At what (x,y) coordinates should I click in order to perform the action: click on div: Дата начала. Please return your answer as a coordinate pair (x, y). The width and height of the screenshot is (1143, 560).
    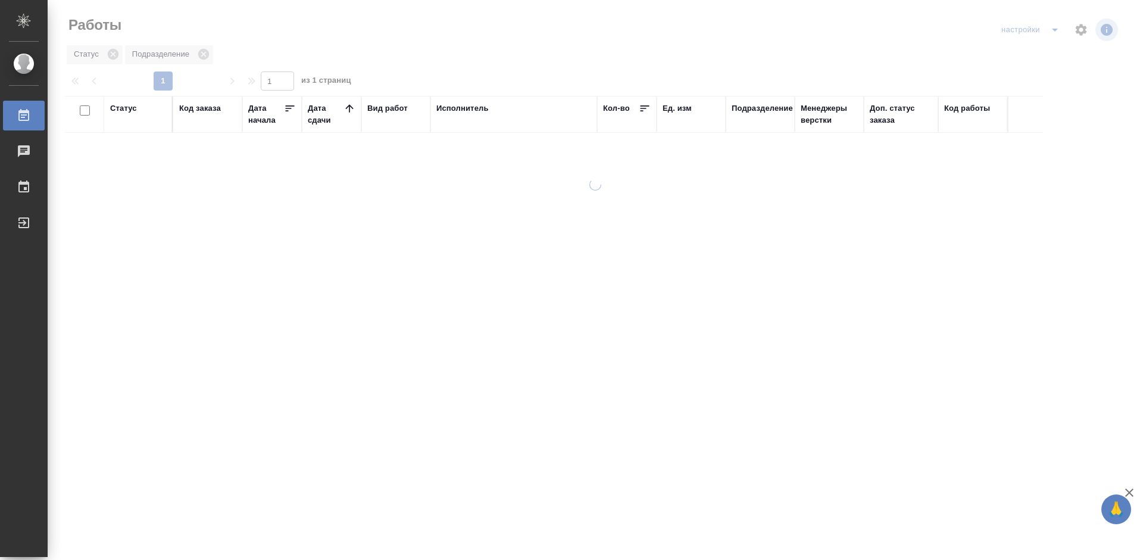
    Looking at the image, I should click on (266, 114).